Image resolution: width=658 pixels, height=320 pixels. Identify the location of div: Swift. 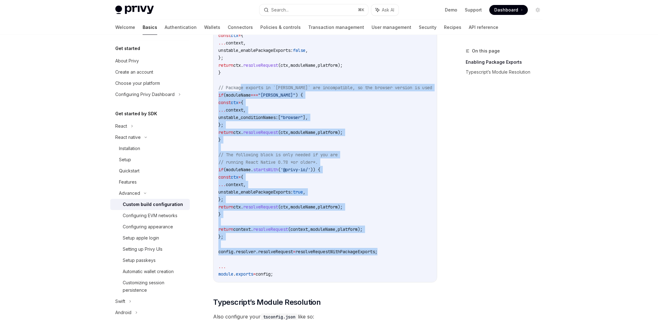
(120, 302).